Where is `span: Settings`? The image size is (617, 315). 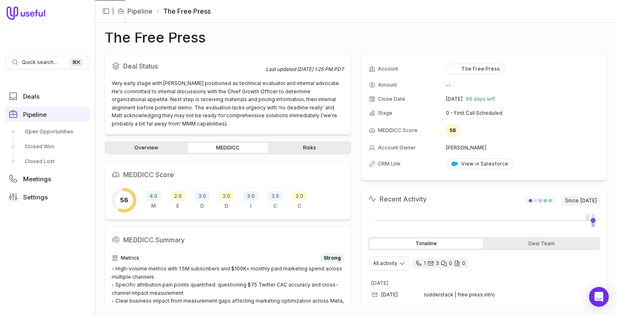
span: Settings is located at coordinates (35, 197).